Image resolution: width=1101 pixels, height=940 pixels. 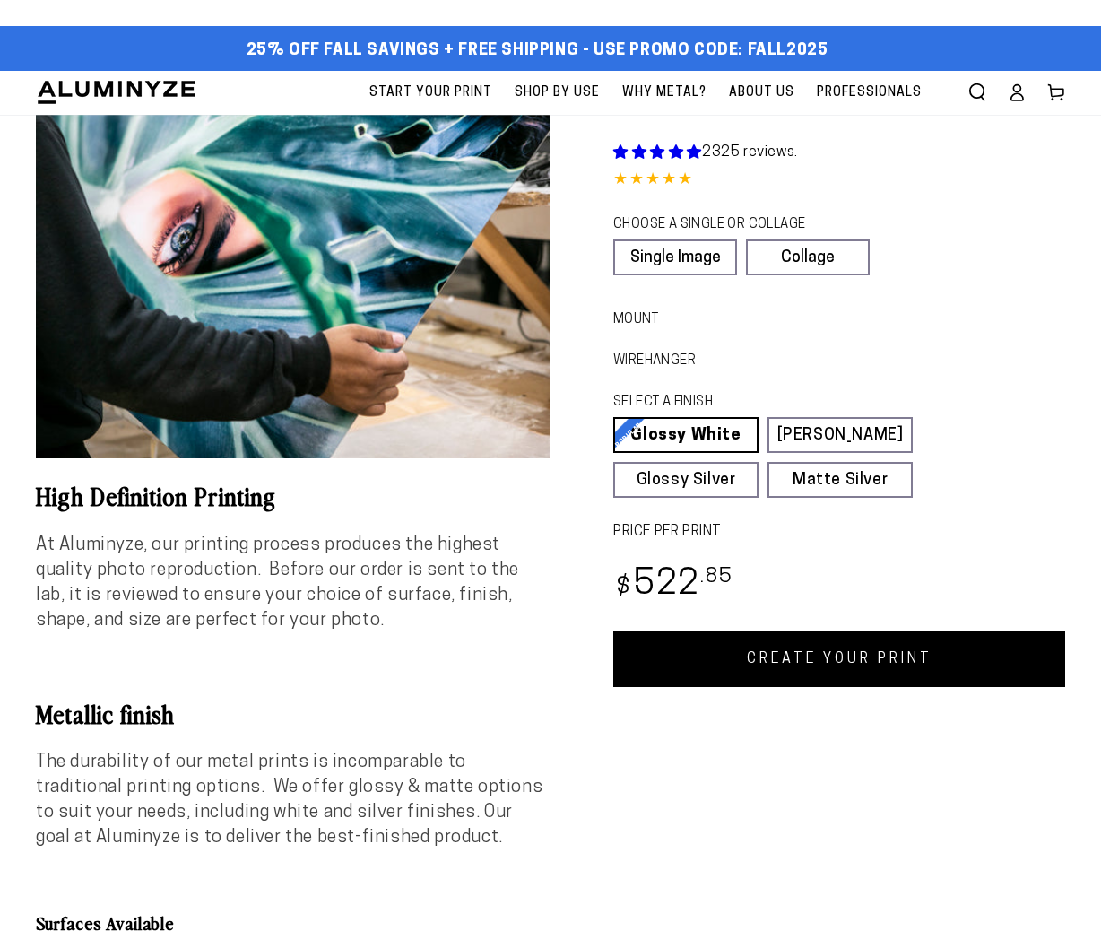 I want to click on a: Collage, so click(x=808, y=257).